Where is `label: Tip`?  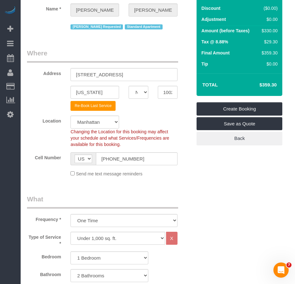 label: Tip is located at coordinates (204, 64).